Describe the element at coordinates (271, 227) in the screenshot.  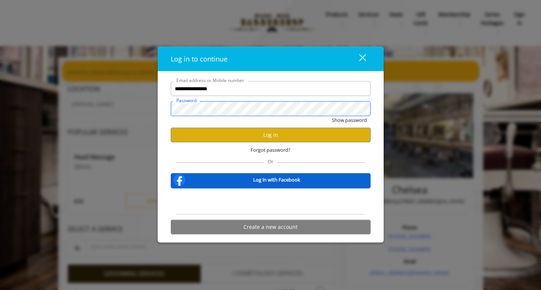
I see `button: Create a new account` at that location.